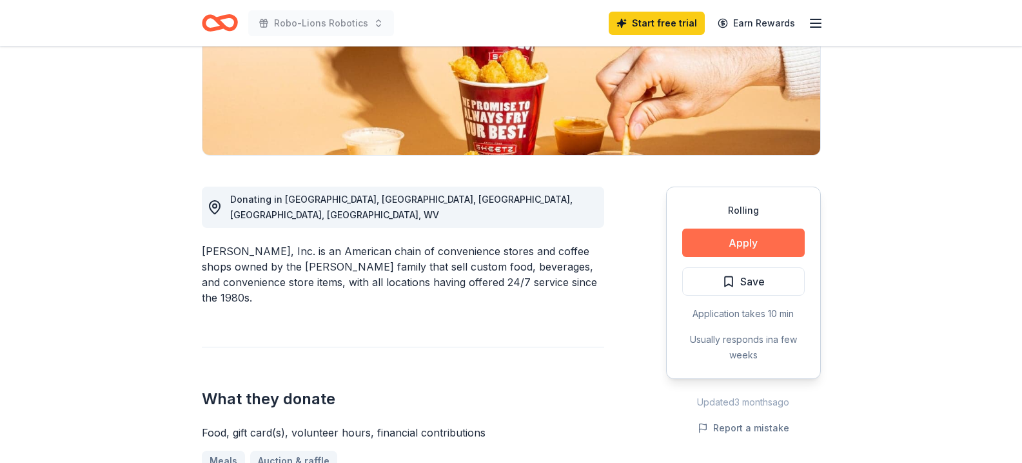 The image size is (1022, 463). What do you see at coordinates (321, 23) in the screenshot?
I see `span: Robo-Lions Robotics` at bounding box center [321, 23].